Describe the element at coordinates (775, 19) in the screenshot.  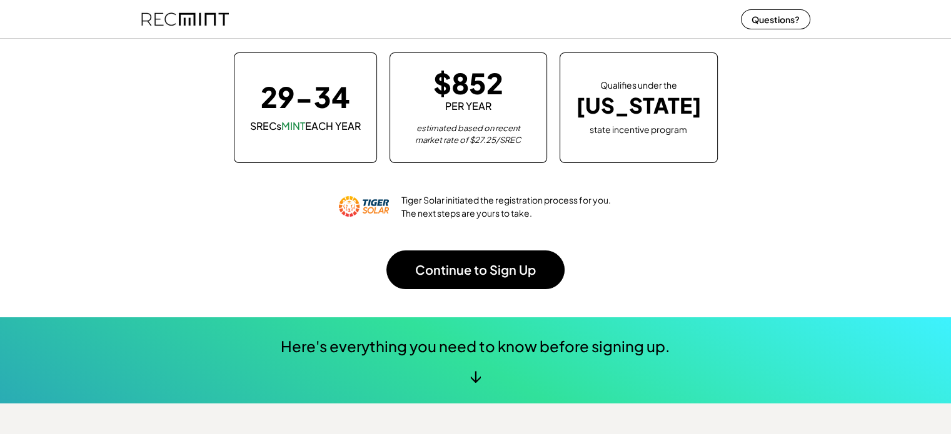
I see `button: Questions?` at that location.